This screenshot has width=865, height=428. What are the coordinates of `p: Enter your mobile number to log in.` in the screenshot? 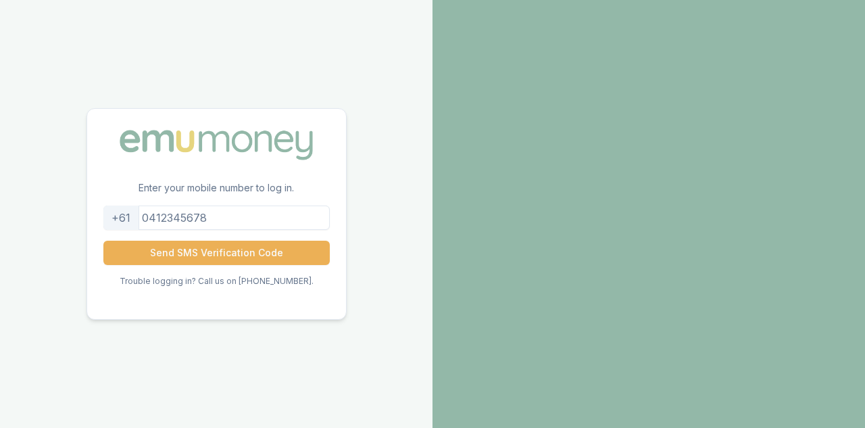 It's located at (216, 193).